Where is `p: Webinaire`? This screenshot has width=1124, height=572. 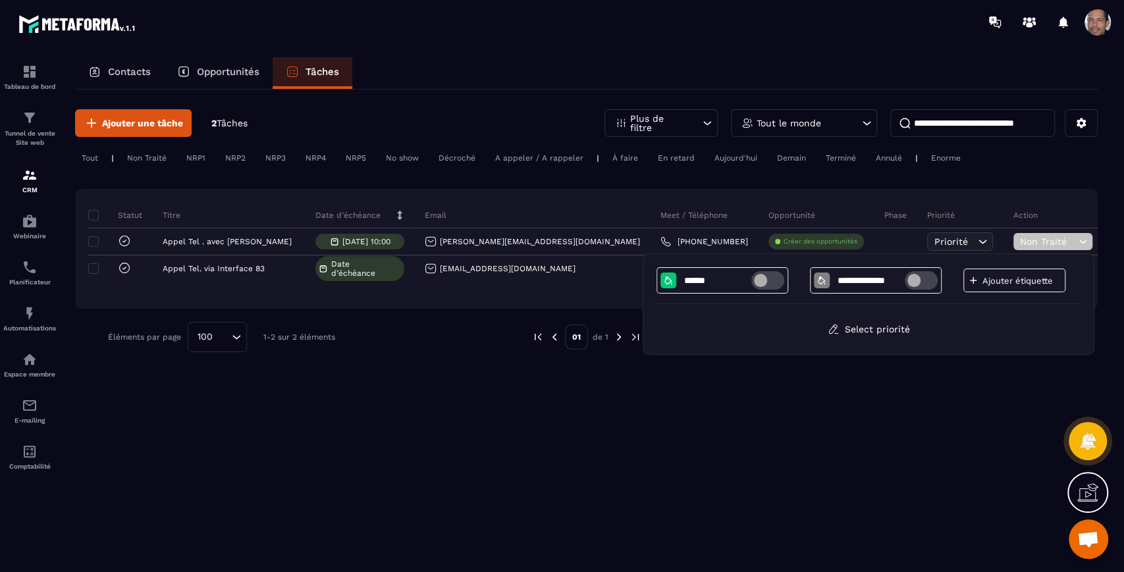 p: Webinaire is located at coordinates (30, 236).